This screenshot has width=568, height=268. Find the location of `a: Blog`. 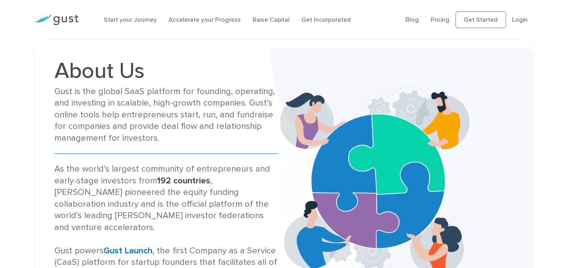

a: Blog is located at coordinates (412, 19).